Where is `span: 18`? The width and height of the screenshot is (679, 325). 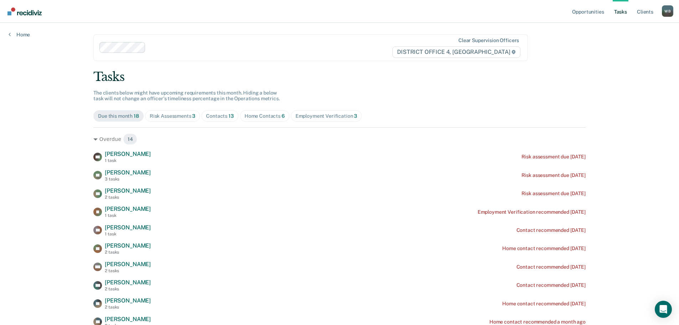 span: 18 is located at coordinates (136, 116).